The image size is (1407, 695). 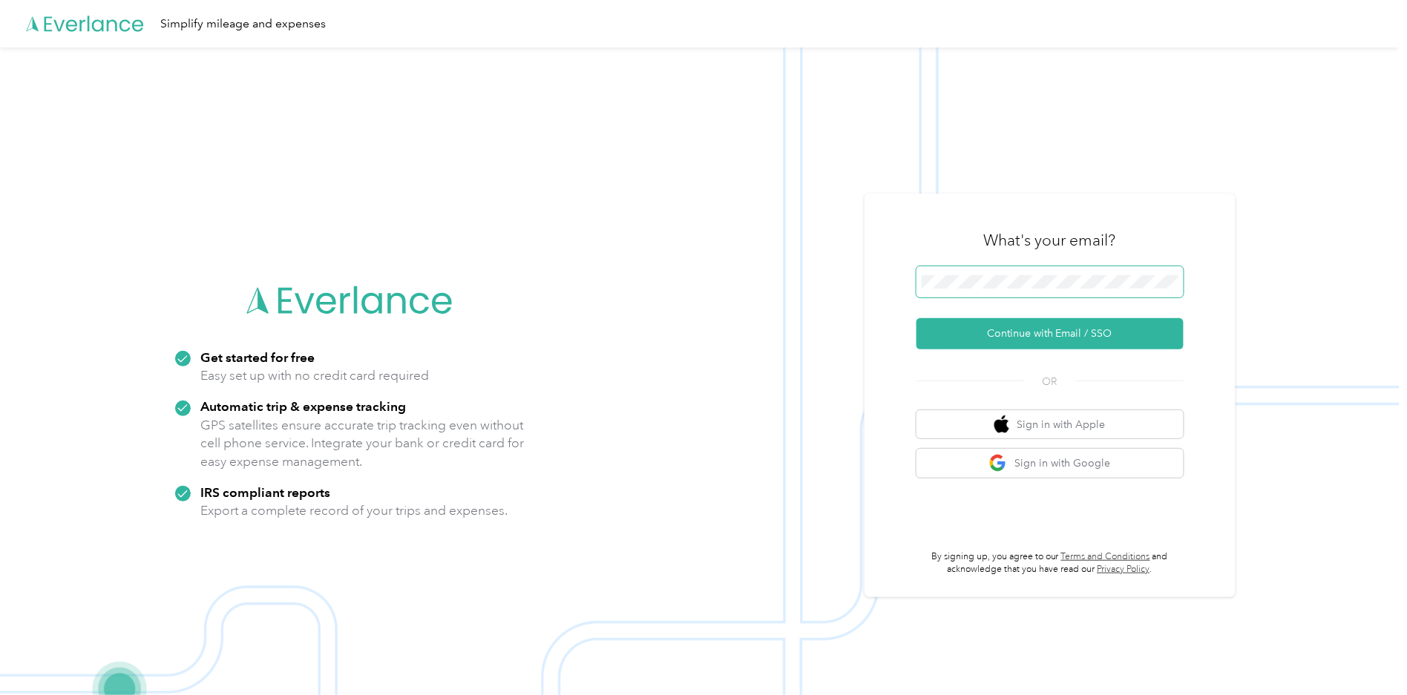 I want to click on img: apple logo, so click(x=1002, y=424).